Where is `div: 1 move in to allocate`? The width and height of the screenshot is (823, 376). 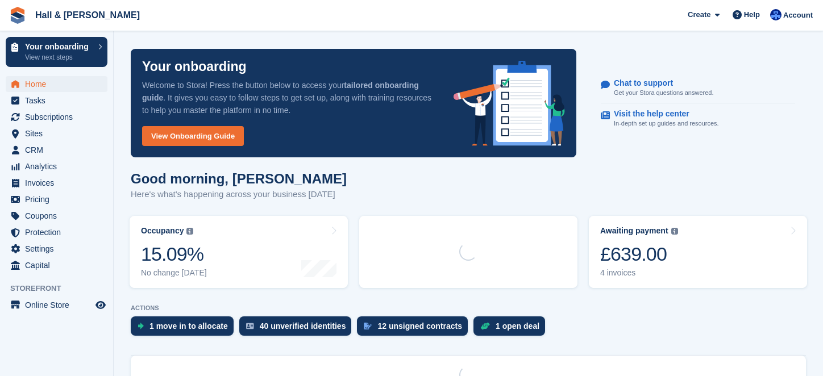
div: 1 move in to allocate is located at coordinates (189, 326).